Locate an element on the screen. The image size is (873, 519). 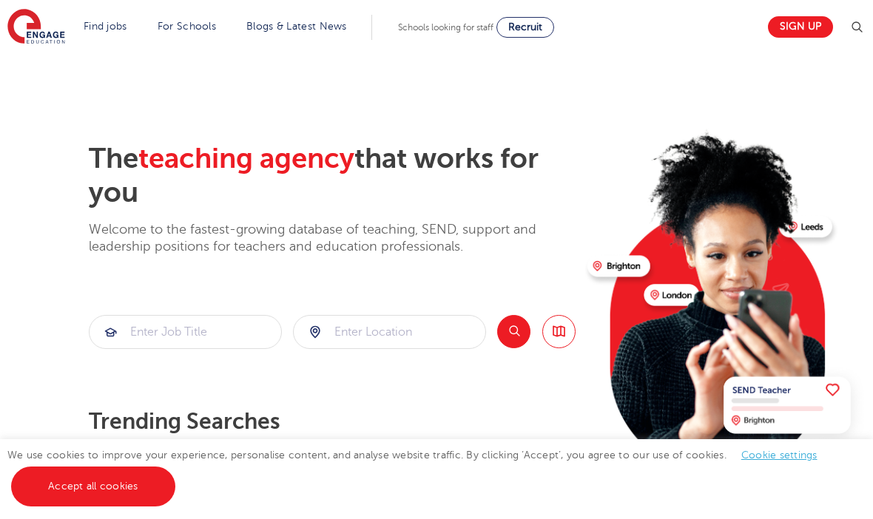
img: Engage Education is located at coordinates (36, 27).